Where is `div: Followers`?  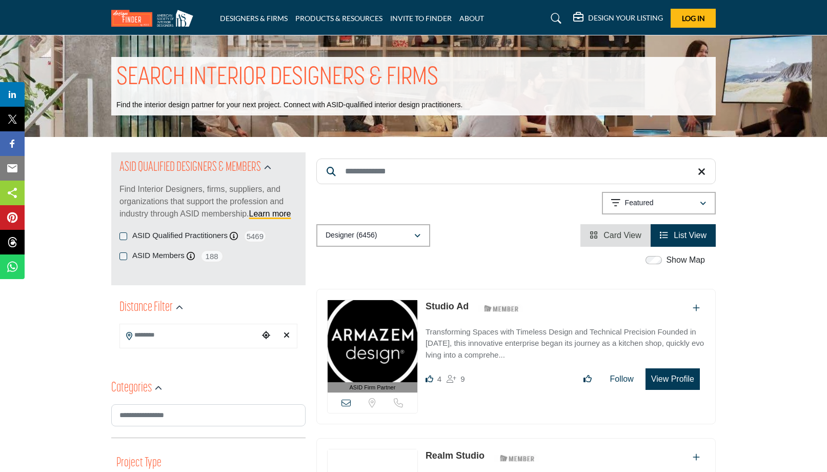
div: Followers is located at coordinates (456, 379).